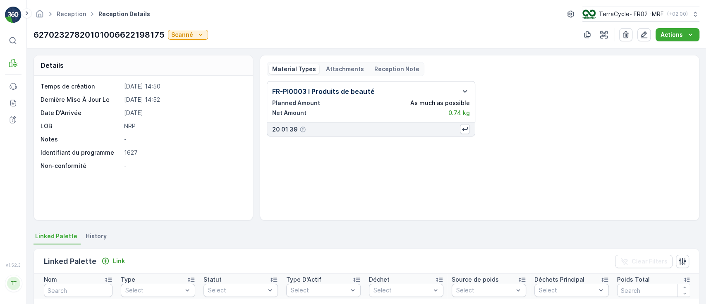 This screenshot has width=706, height=304. What do you see at coordinates (640, 14) in the screenshot?
I see `button: TerraCycle- FR02 -MRF(+02:00)` at bounding box center [640, 14].